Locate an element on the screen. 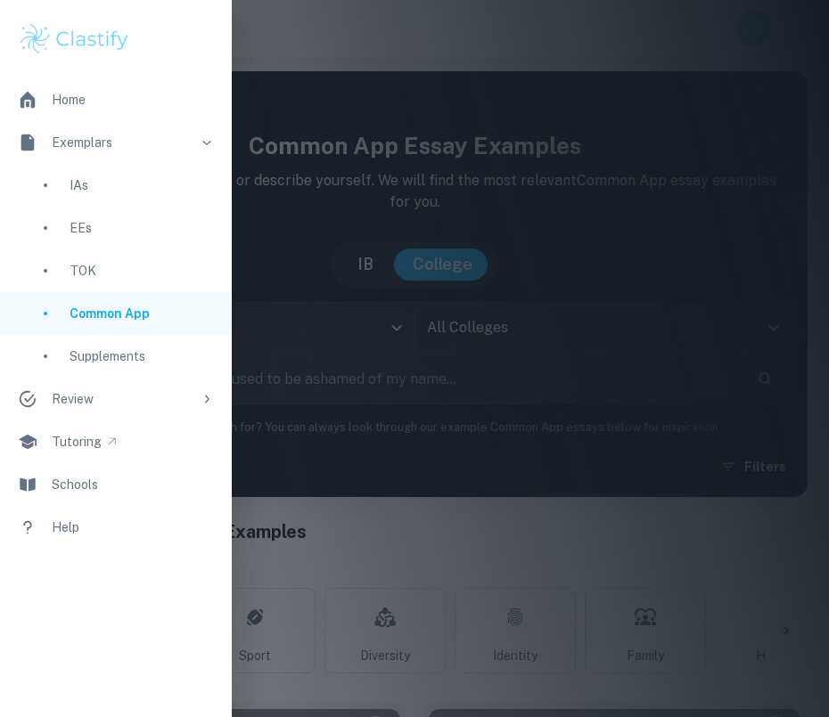 The height and width of the screenshot is (717, 829). div: Common App is located at coordinates (142, 314).